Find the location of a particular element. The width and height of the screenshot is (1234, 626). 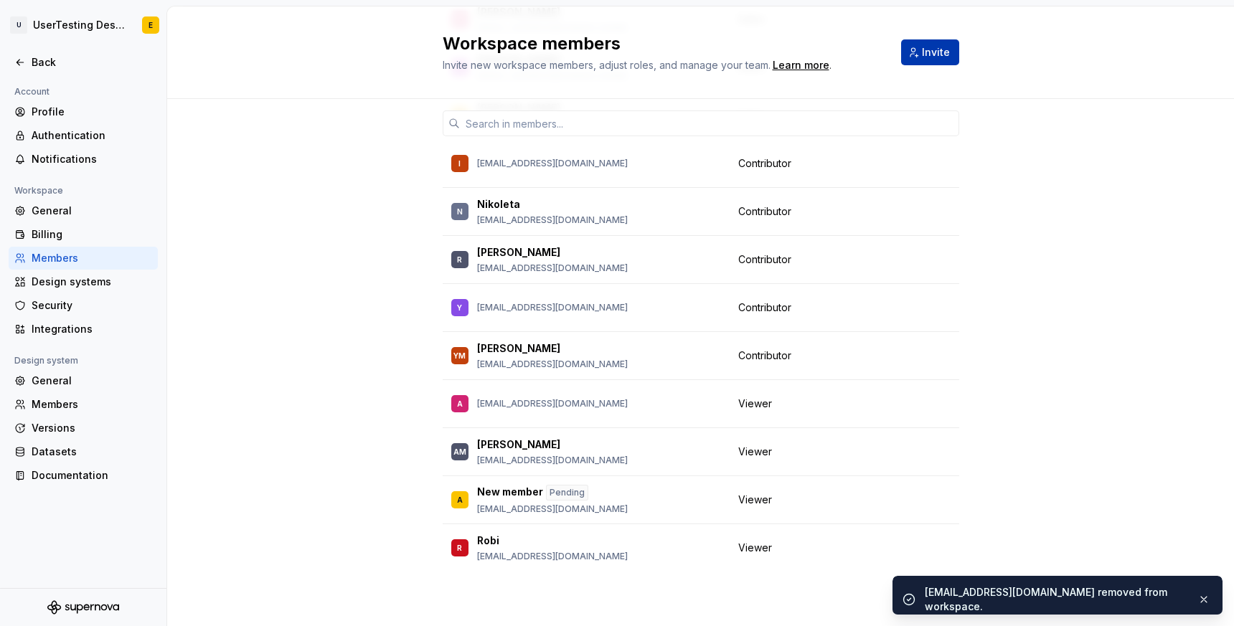

div: Billing is located at coordinates (92, 235).